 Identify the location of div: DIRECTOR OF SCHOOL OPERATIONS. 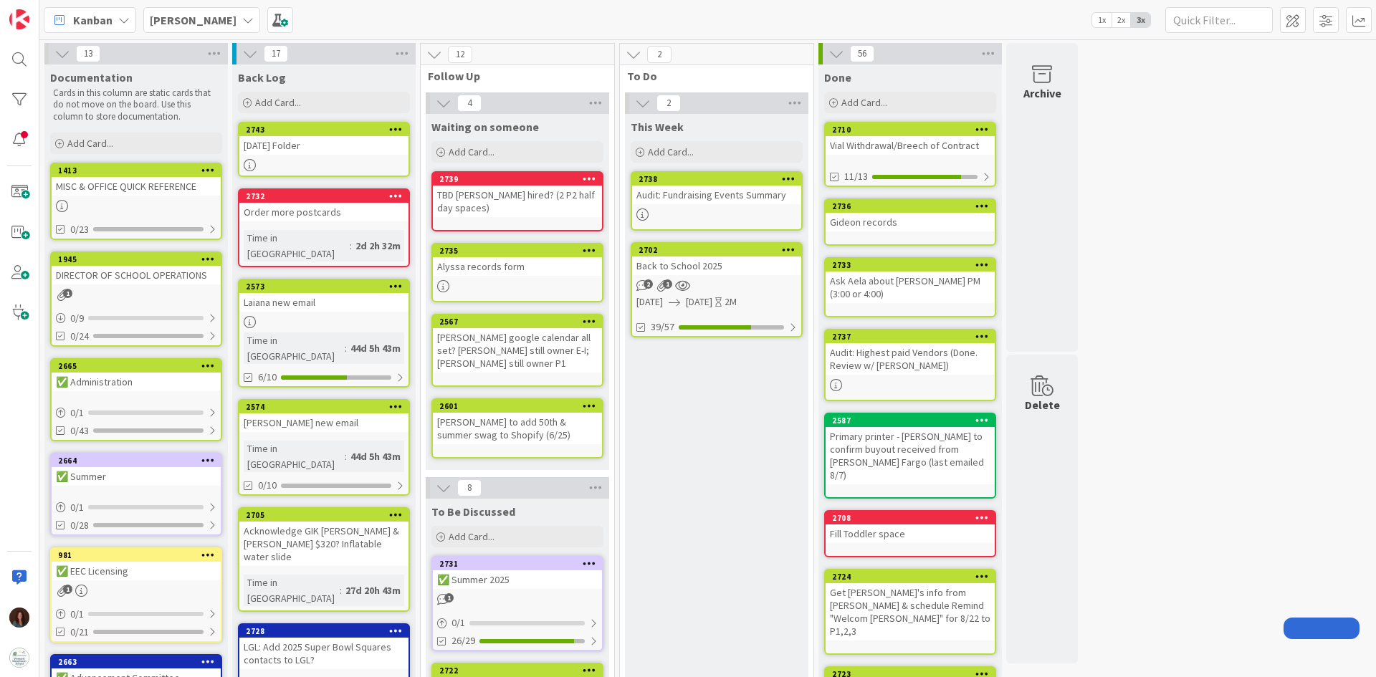
(136, 275).